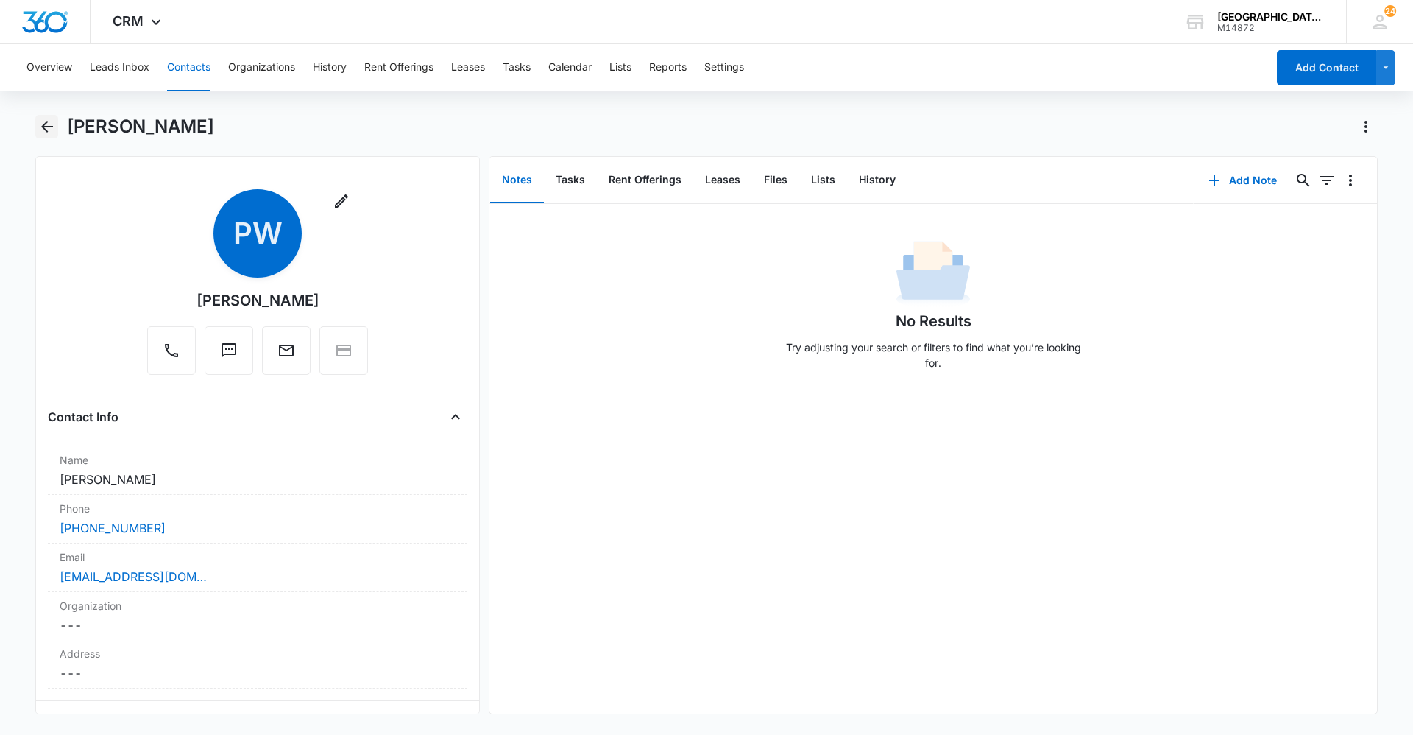 Image resolution: width=1413 pixels, height=735 pixels. I want to click on button: Contacts, so click(188, 68).